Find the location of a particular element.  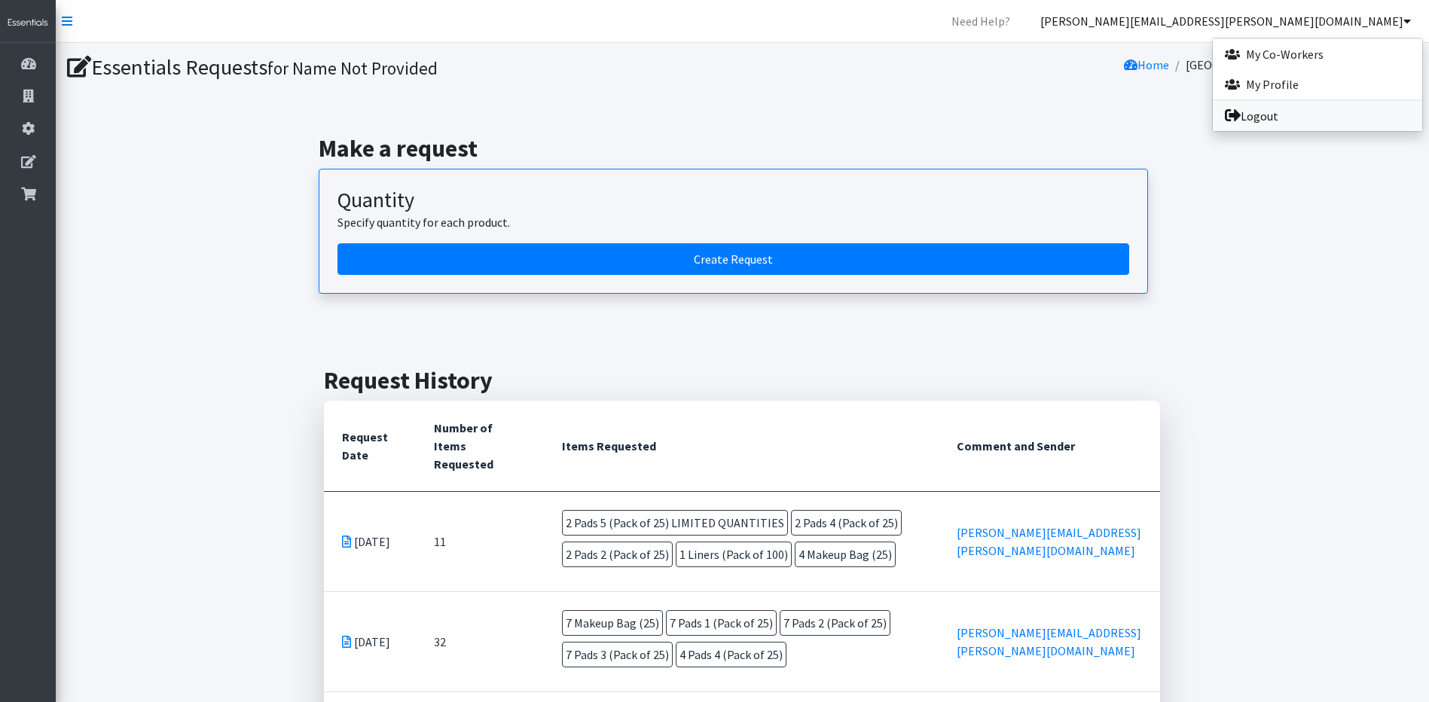

th: Number of Items Requested is located at coordinates (480, 446).